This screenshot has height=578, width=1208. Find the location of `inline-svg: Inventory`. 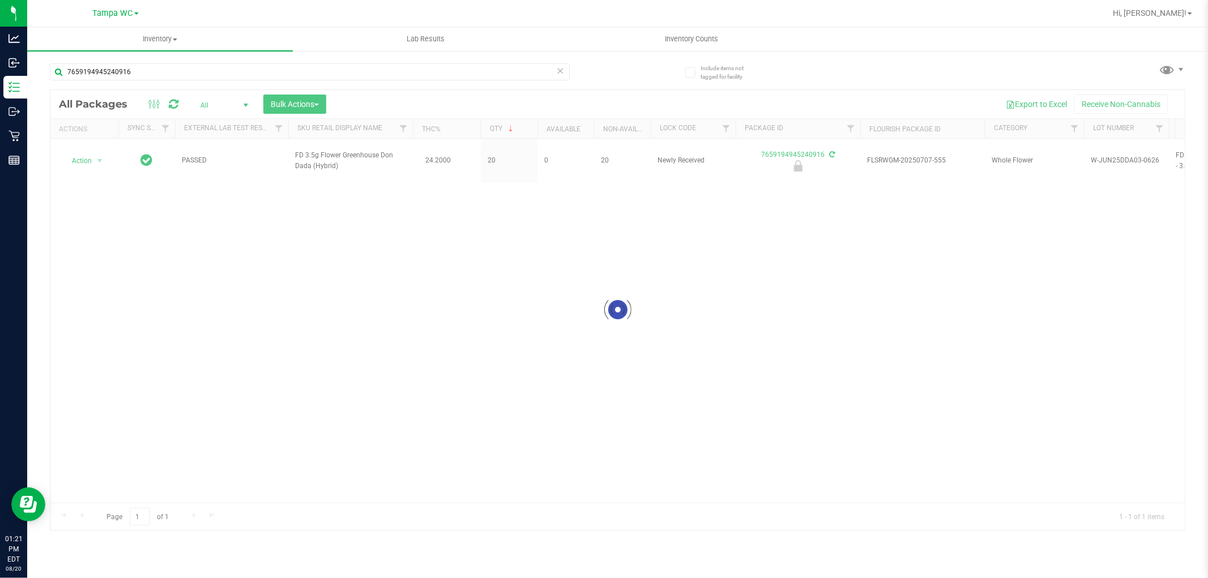

inline-svg: Inventory is located at coordinates (14, 87).